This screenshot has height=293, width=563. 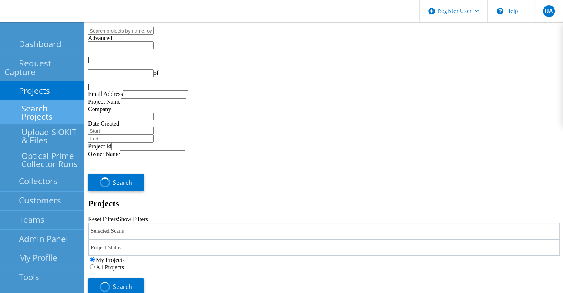 What do you see at coordinates (100, 38) in the screenshot?
I see `span: Advanced` at bounding box center [100, 38].